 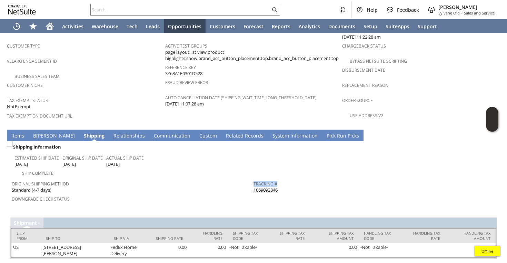 What do you see at coordinates (105, 26) in the screenshot?
I see `span: Warehouse` at bounding box center [105, 26].